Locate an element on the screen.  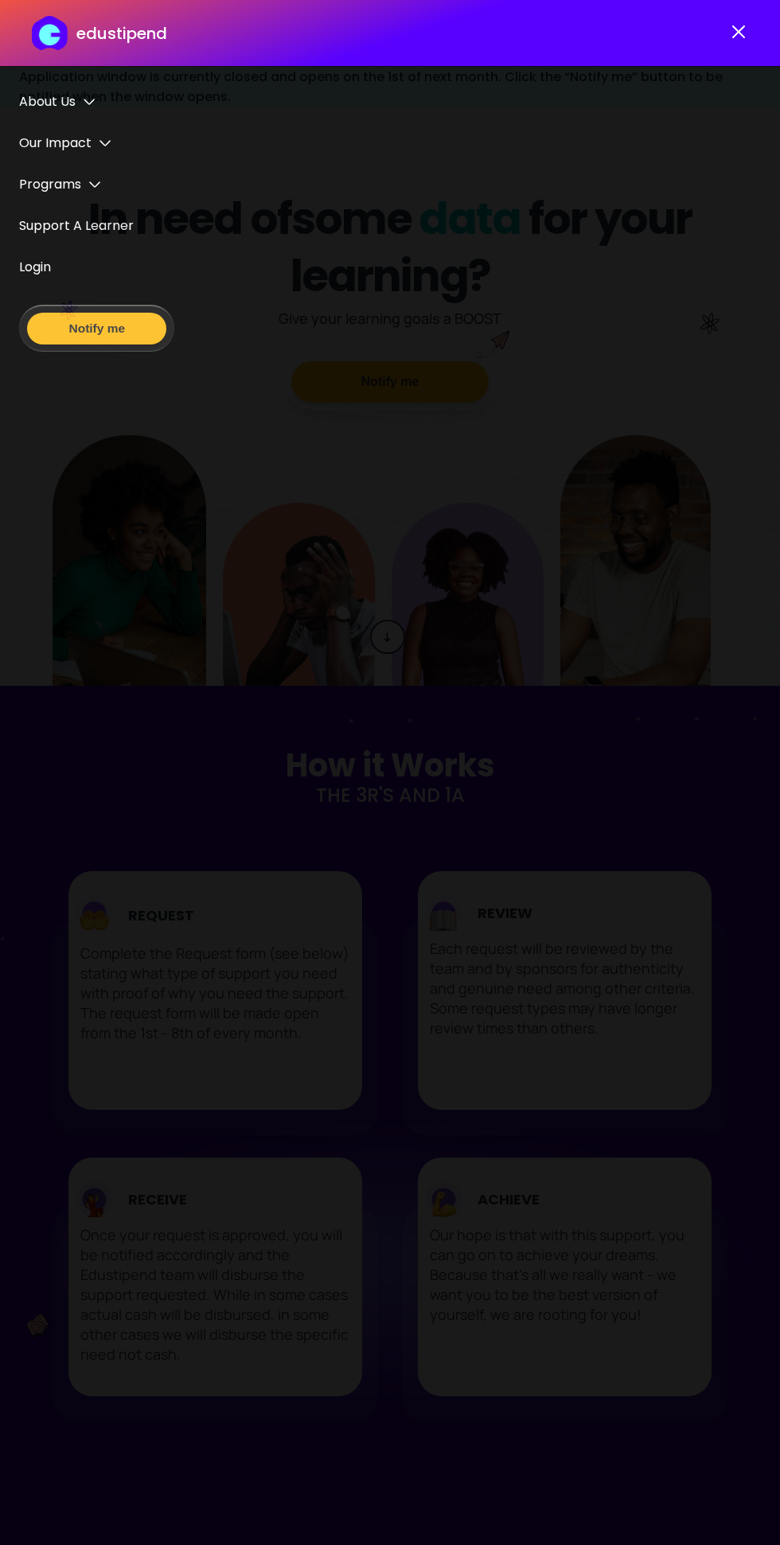
span: Our Impact is located at coordinates (64, 142).